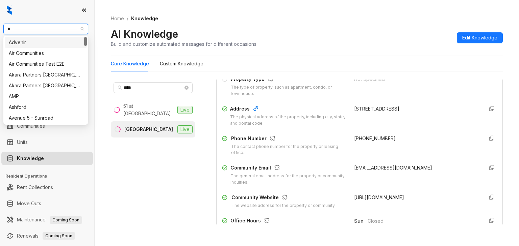  Describe the element at coordinates (46, 86) in the screenshot. I see `div: Akara Partners Phoenix` at that location.